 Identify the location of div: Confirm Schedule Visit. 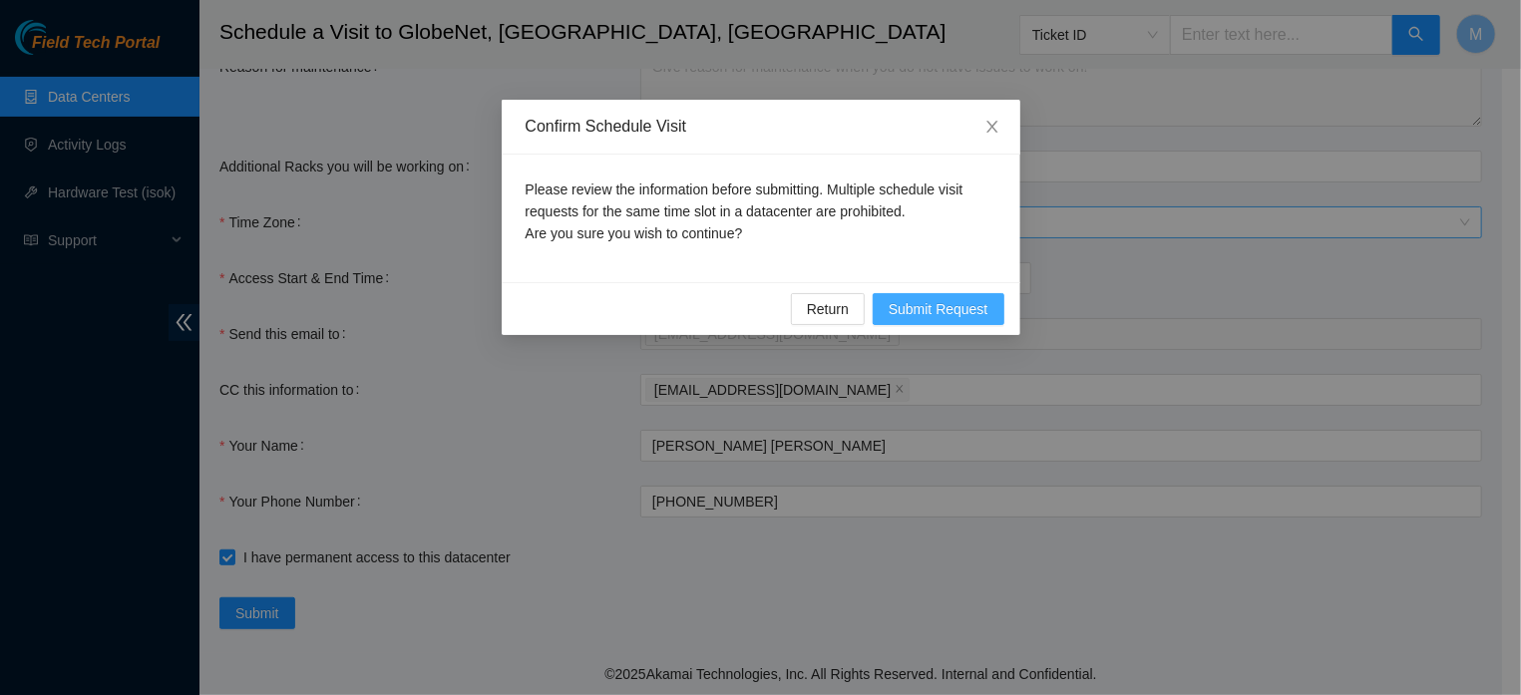
(761, 127).